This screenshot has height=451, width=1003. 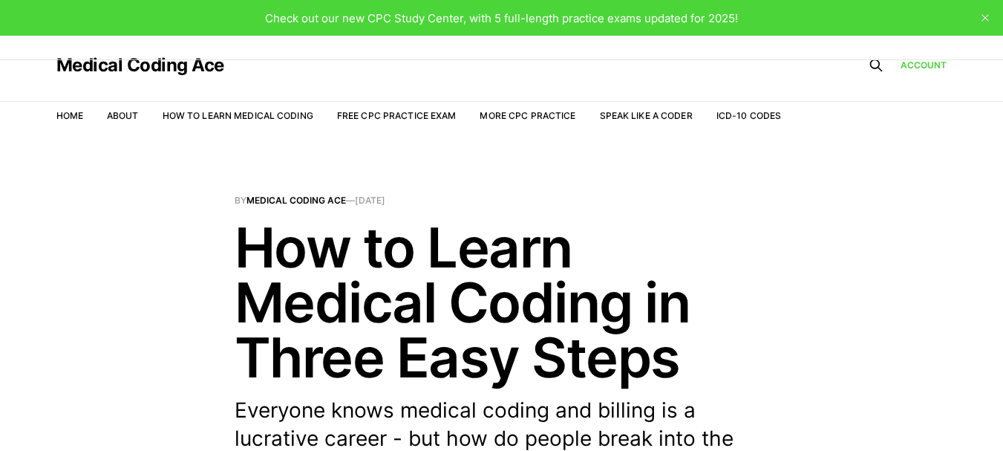 I want to click on a: About, so click(x=123, y=115).